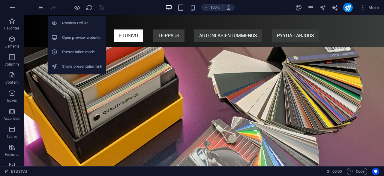 The width and height of the screenshot is (384, 176). I want to click on i: Pages (Ctrl+Alt+S), so click(311, 8).